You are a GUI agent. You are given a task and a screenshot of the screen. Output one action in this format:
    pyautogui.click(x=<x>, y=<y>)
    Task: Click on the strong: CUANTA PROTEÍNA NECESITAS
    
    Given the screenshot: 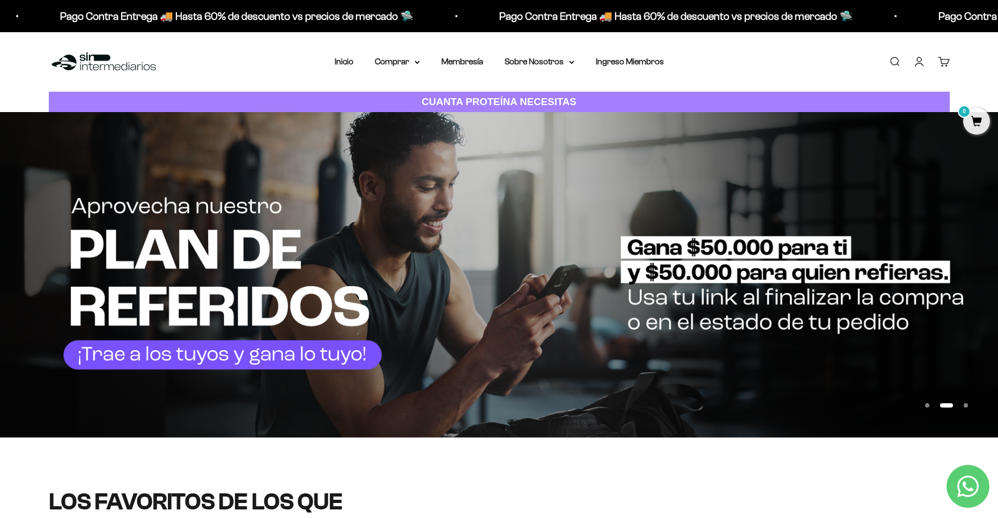 What is the action you would take?
    pyautogui.click(x=499, y=101)
    